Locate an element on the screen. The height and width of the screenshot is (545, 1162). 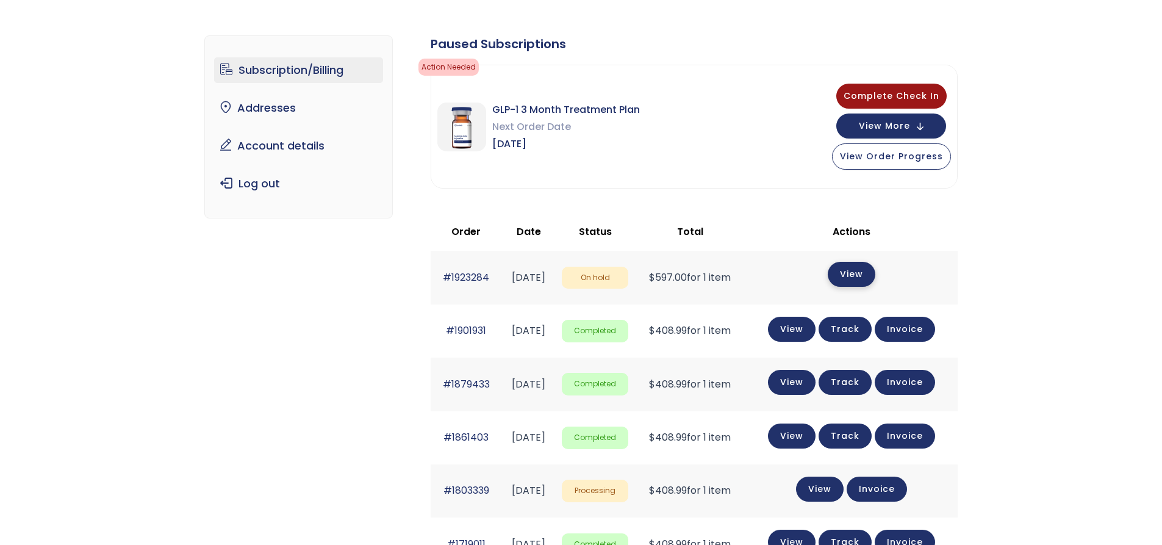
span: Complete Check In is located at coordinates (891, 96).